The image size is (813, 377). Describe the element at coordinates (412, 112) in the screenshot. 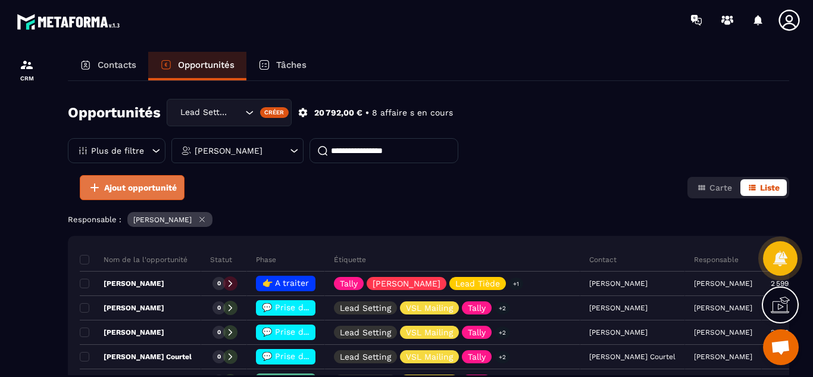

I see `p: 8 affaire s en cours` at that location.